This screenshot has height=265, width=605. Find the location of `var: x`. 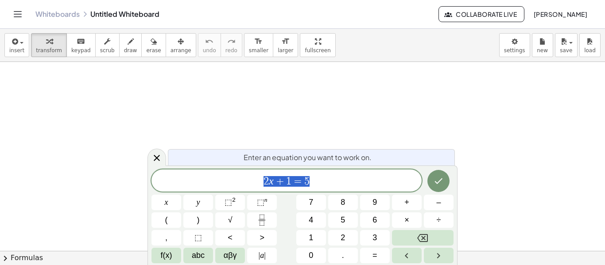

var: x is located at coordinates (271, 181).